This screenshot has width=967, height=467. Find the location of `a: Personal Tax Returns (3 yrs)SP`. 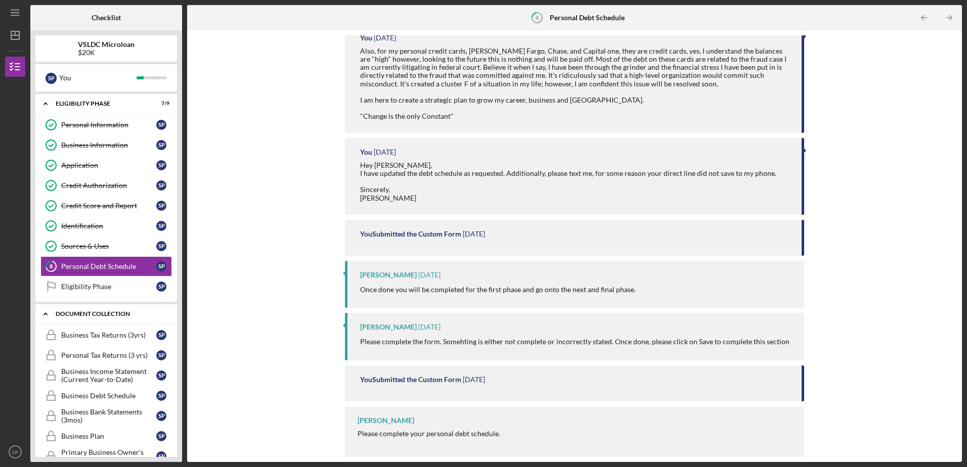

a: Personal Tax Returns (3 yrs)SP is located at coordinates (106, 355).